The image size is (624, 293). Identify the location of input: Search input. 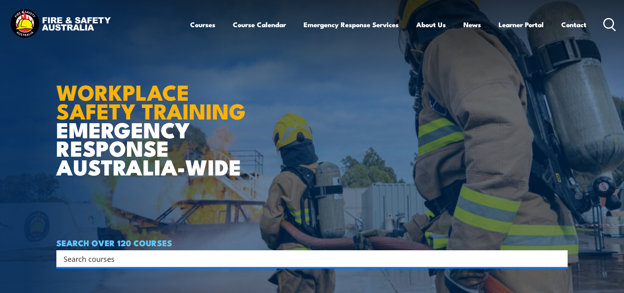
(307, 259).